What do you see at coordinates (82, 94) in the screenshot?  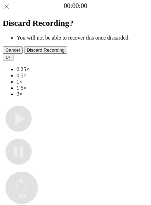 I see `li: 2×` at bounding box center [82, 94].